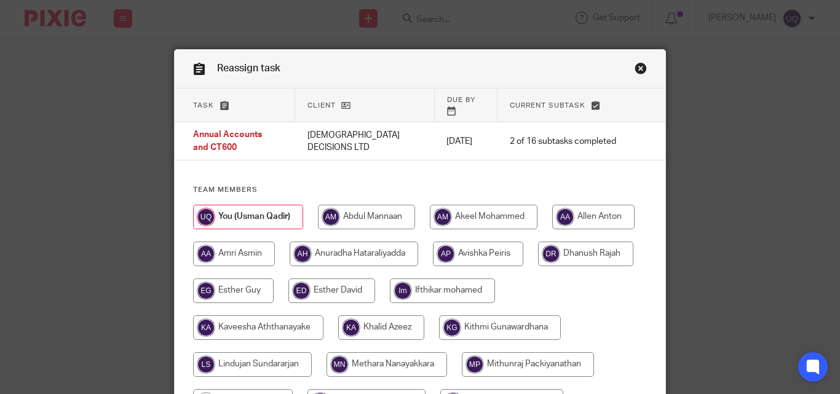 This screenshot has width=840, height=394. What do you see at coordinates (228, 141) in the screenshot?
I see `span: Annual Accounts and CT600` at bounding box center [228, 141].